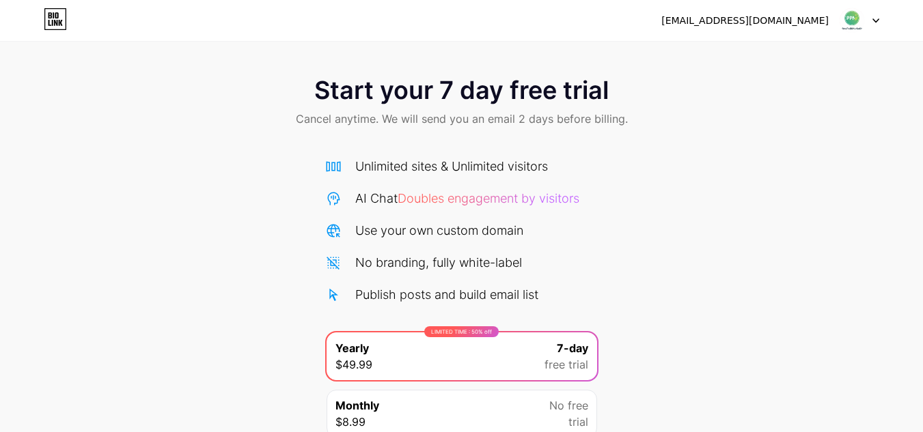 This screenshot has height=432, width=923. Describe the element at coordinates (488, 198) in the screenshot. I see `span: Doubles engagement by visitors` at that location.